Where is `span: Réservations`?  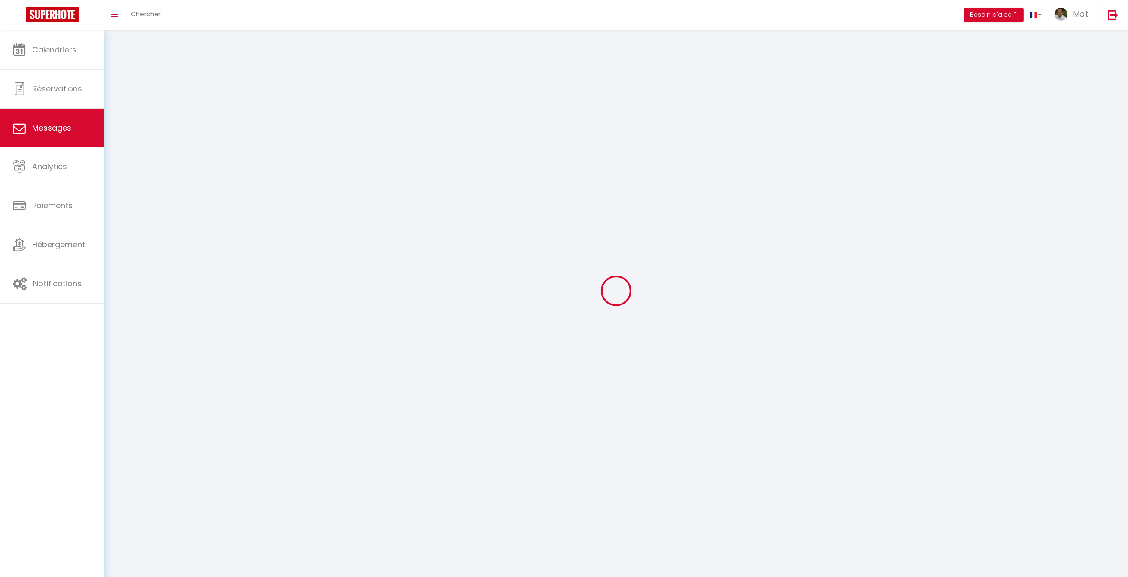
span: Réservations is located at coordinates (57, 88).